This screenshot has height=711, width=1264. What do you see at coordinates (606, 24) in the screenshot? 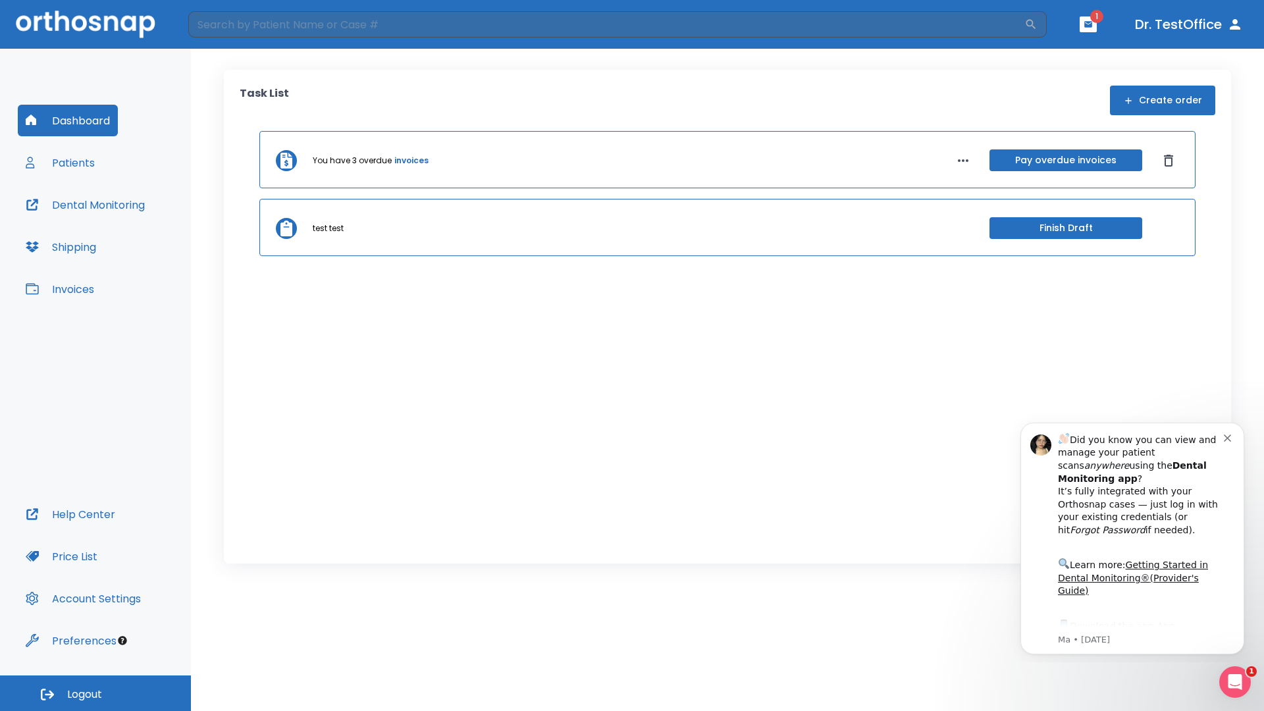
I see `input: Search by Patient Name or Case #` at bounding box center [606, 24].